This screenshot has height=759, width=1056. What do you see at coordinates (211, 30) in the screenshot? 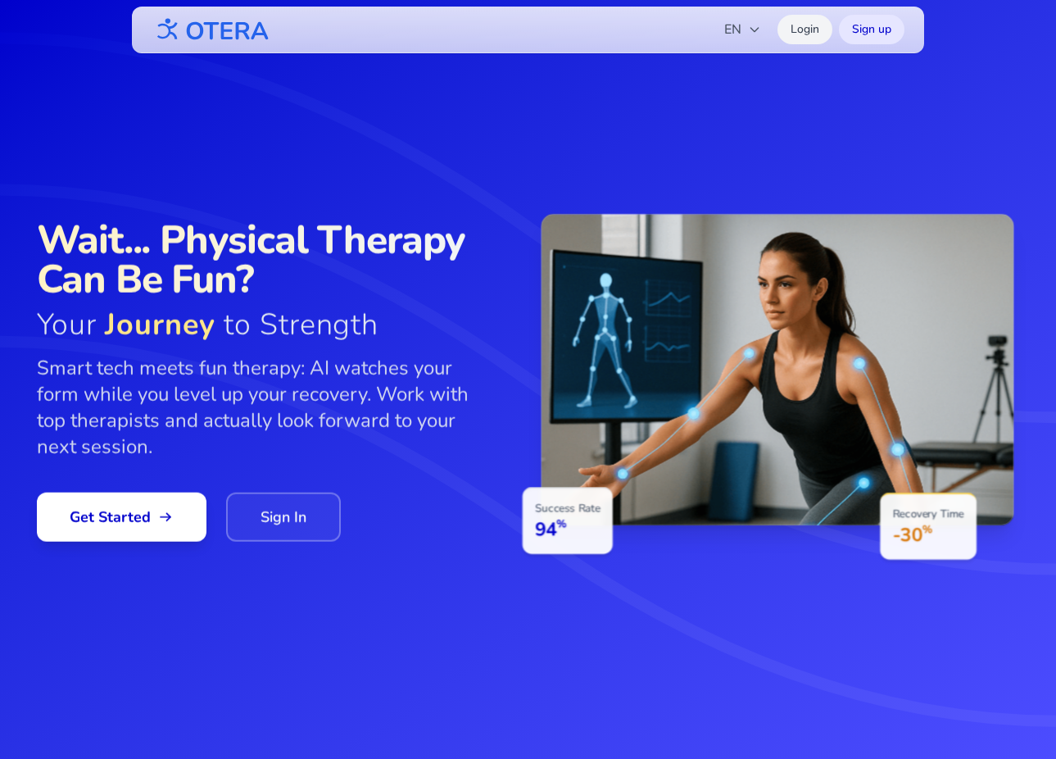
I see `a: OTERA logo` at bounding box center [211, 30].